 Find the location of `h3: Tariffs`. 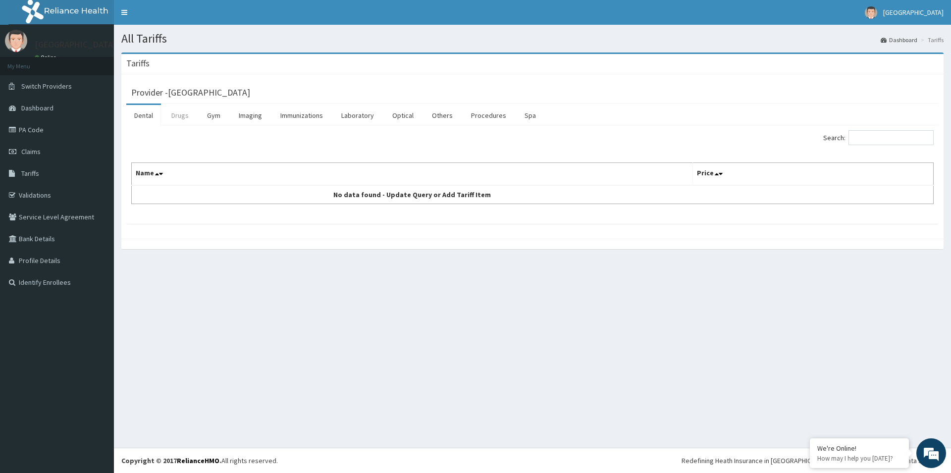

h3: Tariffs is located at coordinates (138, 63).